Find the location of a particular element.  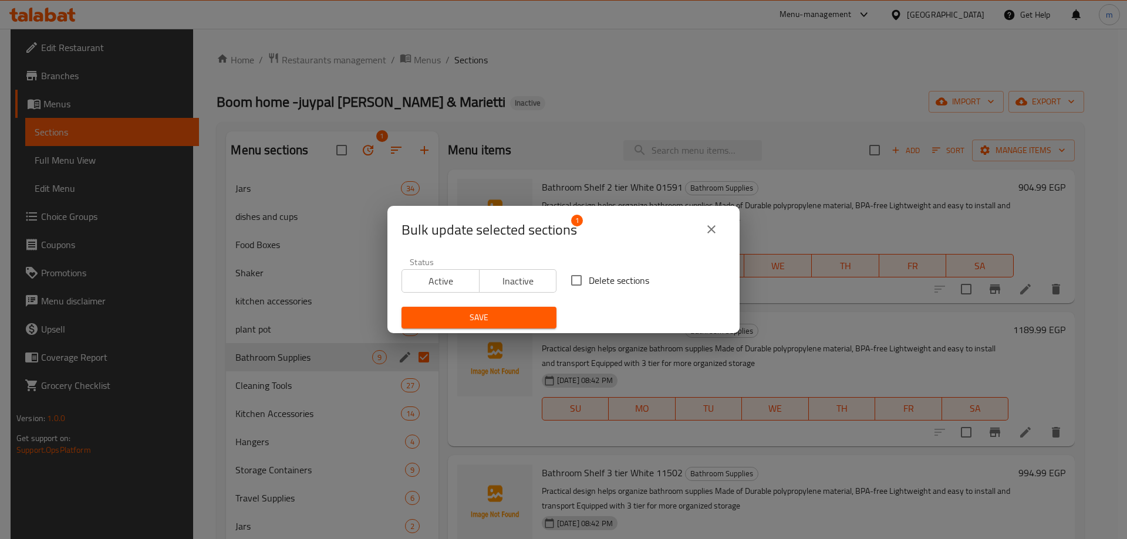

span: Selected section count is located at coordinates (489, 230).